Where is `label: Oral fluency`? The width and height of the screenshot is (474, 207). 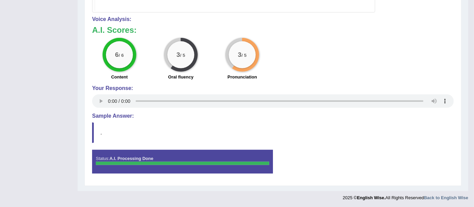
label: Oral fluency is located at coordinates (181, 77).